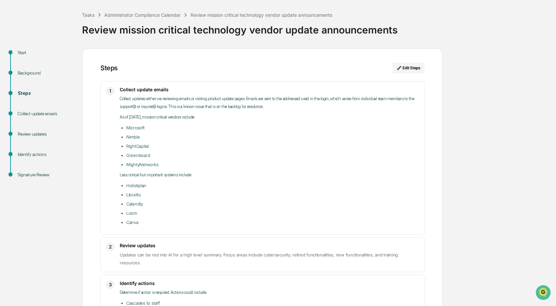 This screenshot has width=556, height=306. Describe the element at coordinates (259, 259) in the screenshot. I see `span: ​Updates can be red into AI for a high level summary. Focus areas include cybersecurity, retired ...` at that location.